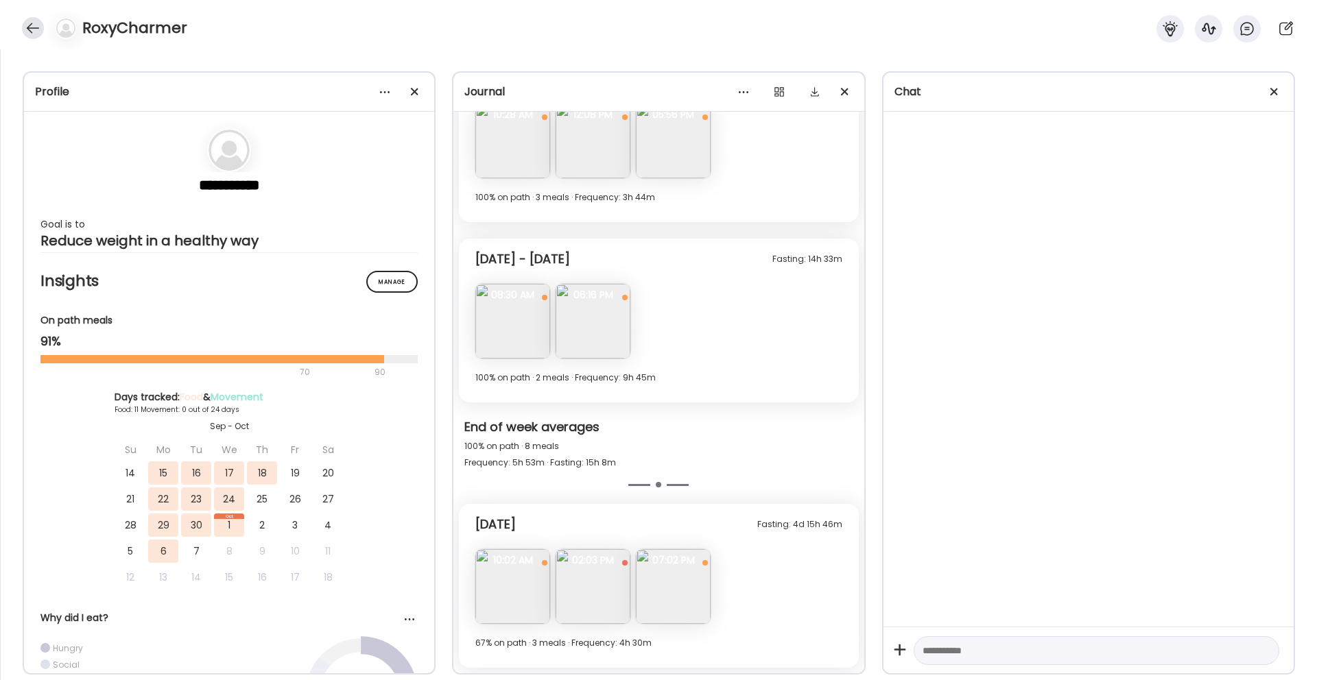 This screenshot has width=1317, height=680. What do you see at coordinates (1089, 92) in the screenshot?
I see `div: Chat` at bounding box center [1089, 92].